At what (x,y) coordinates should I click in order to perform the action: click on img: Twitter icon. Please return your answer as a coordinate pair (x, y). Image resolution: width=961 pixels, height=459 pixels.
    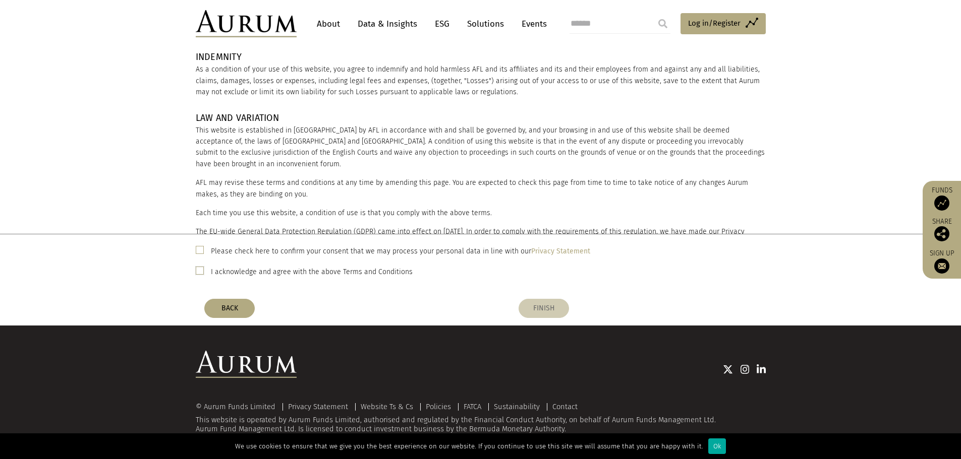
    Looking at the image, I should click on (728, 370).